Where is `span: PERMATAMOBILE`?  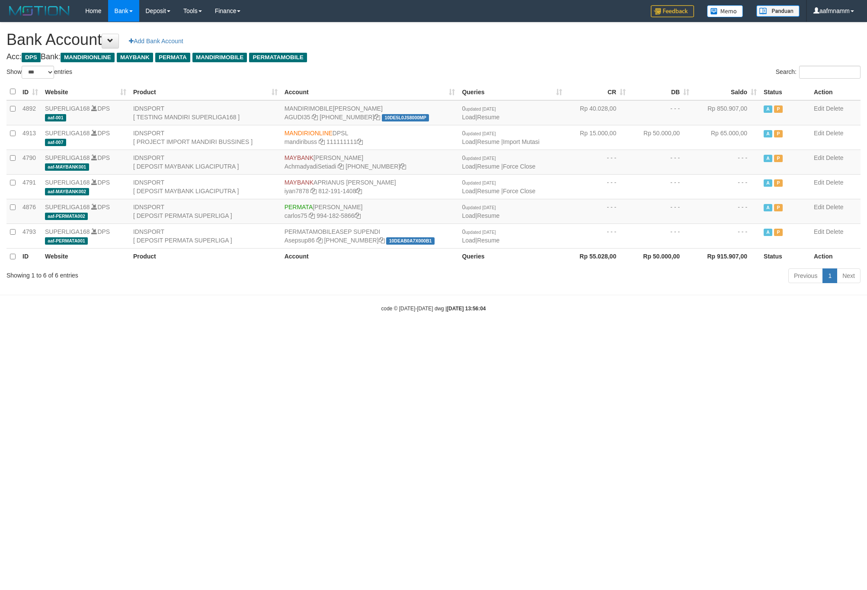 span: PERMATAMOBILE is located at coordinates (310, 232).